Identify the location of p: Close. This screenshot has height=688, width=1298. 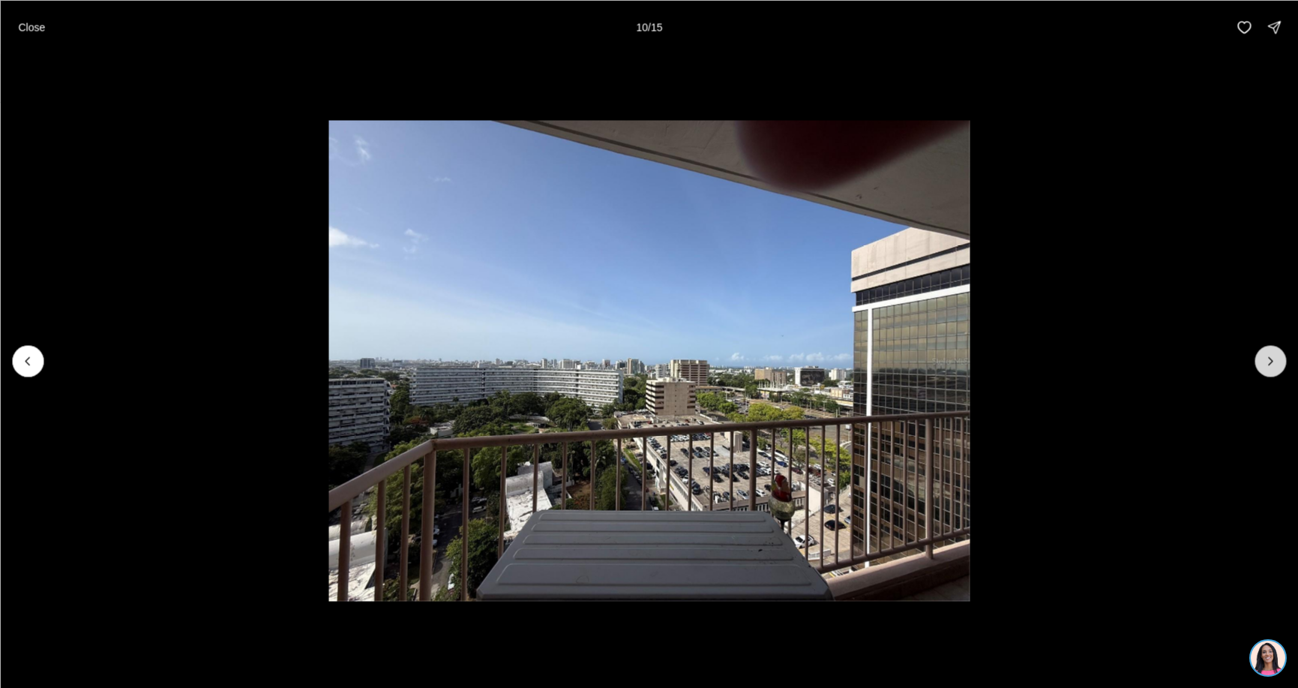
(31, 27).